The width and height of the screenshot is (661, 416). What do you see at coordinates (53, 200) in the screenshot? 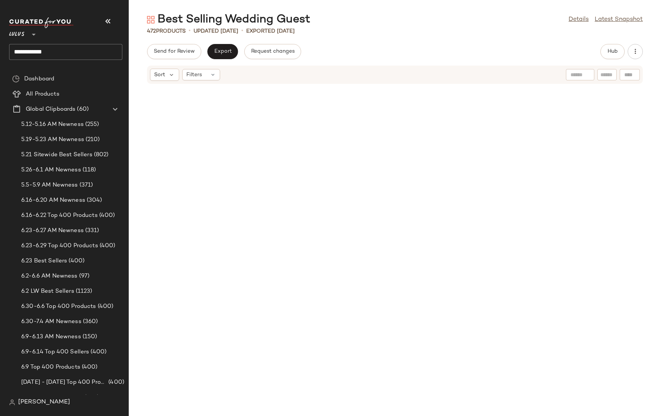
I see `span: 6.16-6.20 AM Newness` at bounding box center [53, 200].